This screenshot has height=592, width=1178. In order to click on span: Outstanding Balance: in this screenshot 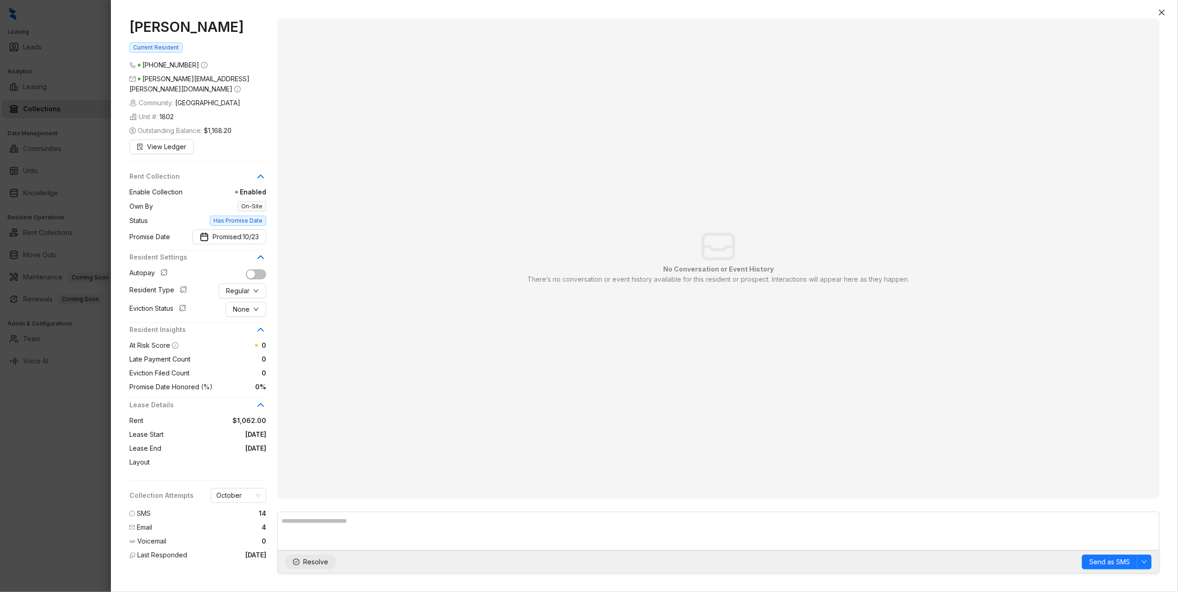, I will do `click(180, 131)`.